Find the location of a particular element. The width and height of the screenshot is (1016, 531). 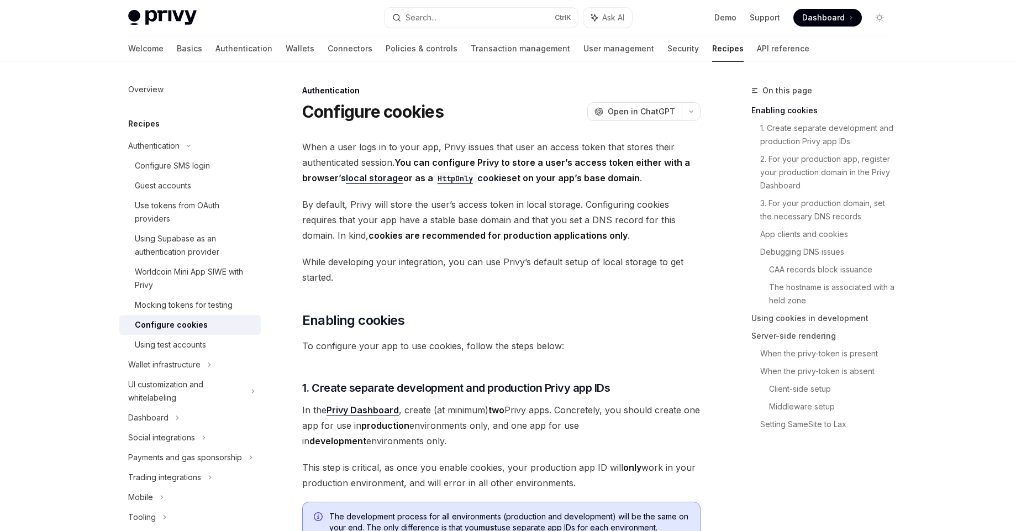

span: While developing your integration, you can use Privy’s default setup of local storage to get star... is located at coordinates (501, 270).